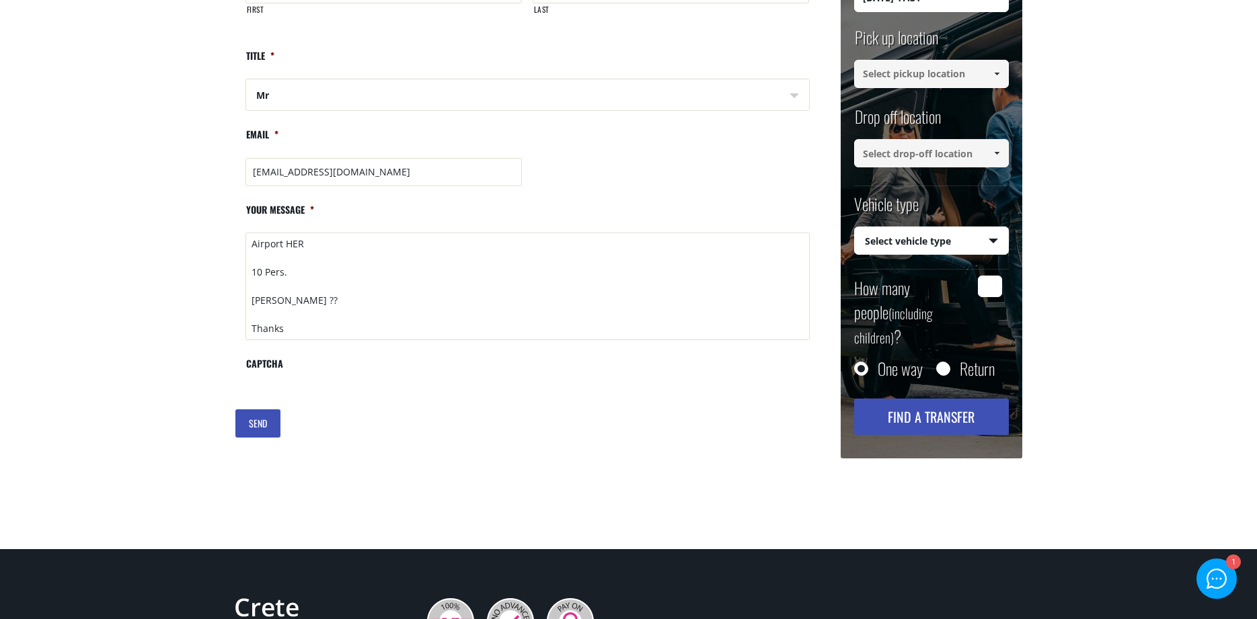  What do you see at coordinates (264, 369) in the screenshot?
I see `label: CAPTCHA` at bounding box center [264, 369].